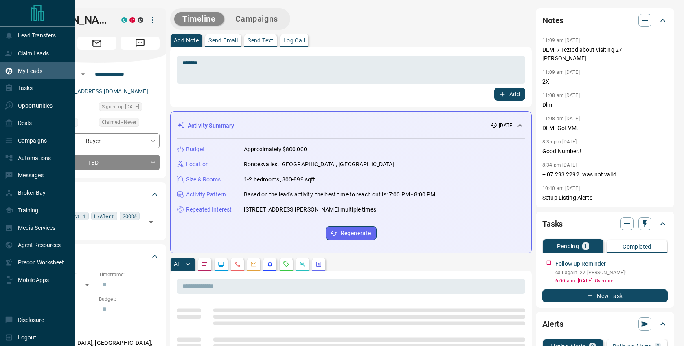 The image size is (684, 346). Describe the element at coordinates (605, 81) in the screenshot. I see `p: 2X.` at that location.